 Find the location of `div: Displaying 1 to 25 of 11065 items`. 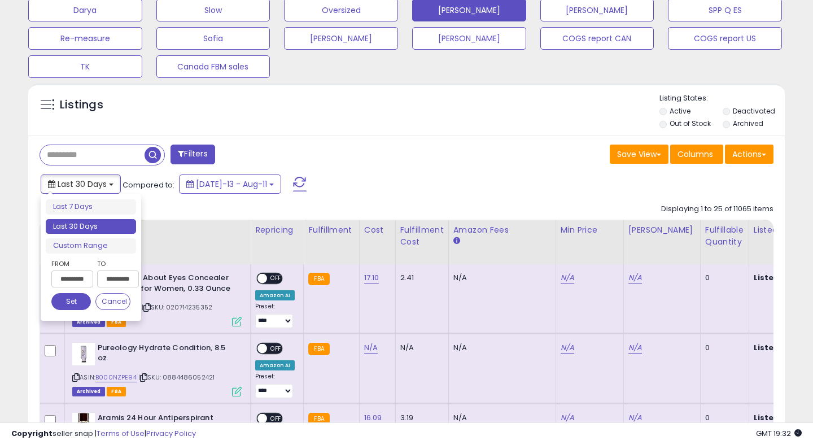

div: Displaying 1 to 25 of 11065 items is located at coordinates (717, 209).